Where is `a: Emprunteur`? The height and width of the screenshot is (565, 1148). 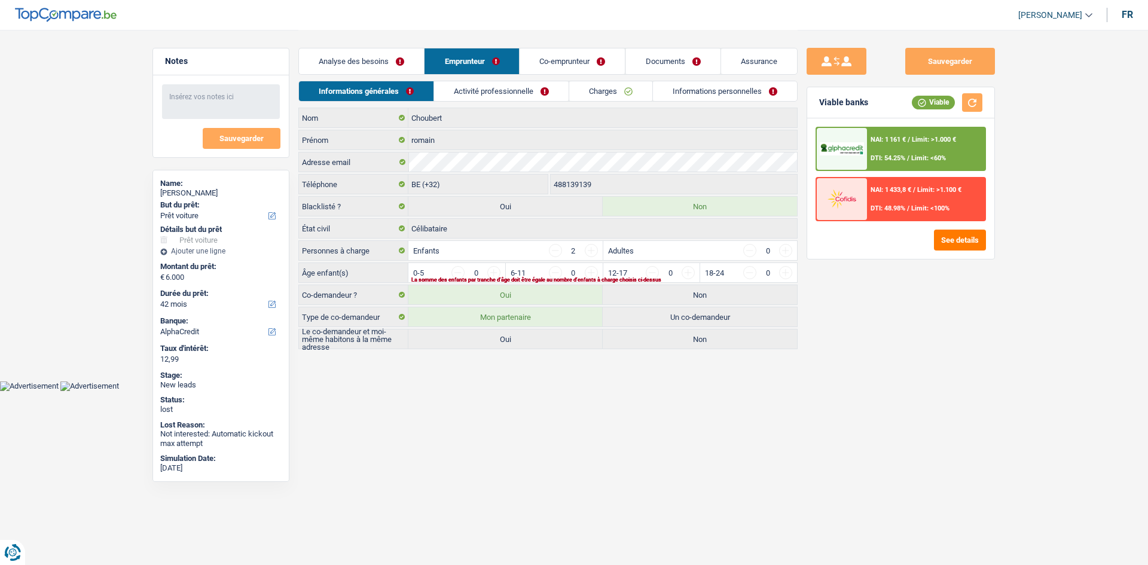 a: Emprunteur is located at coordinates (472, 61).